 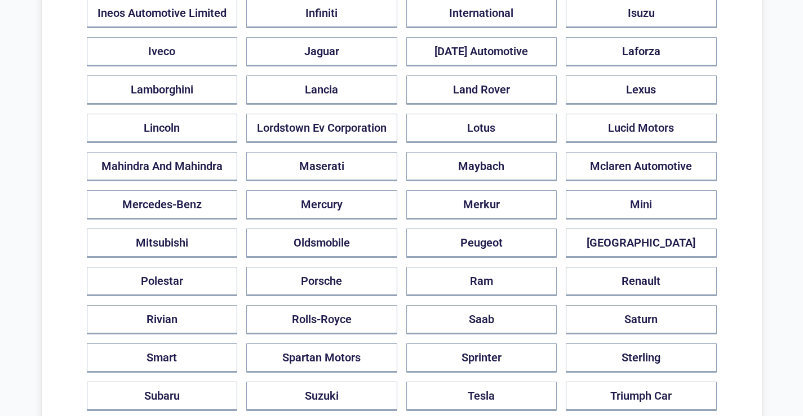 I want to click on button: Rolls-Royce, so click(x=322, y=320).